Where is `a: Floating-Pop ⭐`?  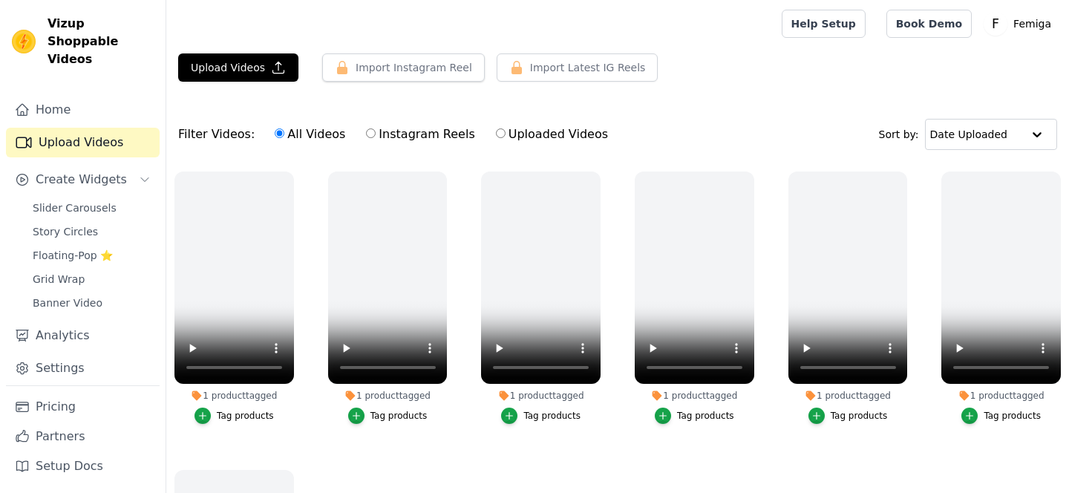 a: Floating-Pop ⭐ is located at coordinates (91, 255).